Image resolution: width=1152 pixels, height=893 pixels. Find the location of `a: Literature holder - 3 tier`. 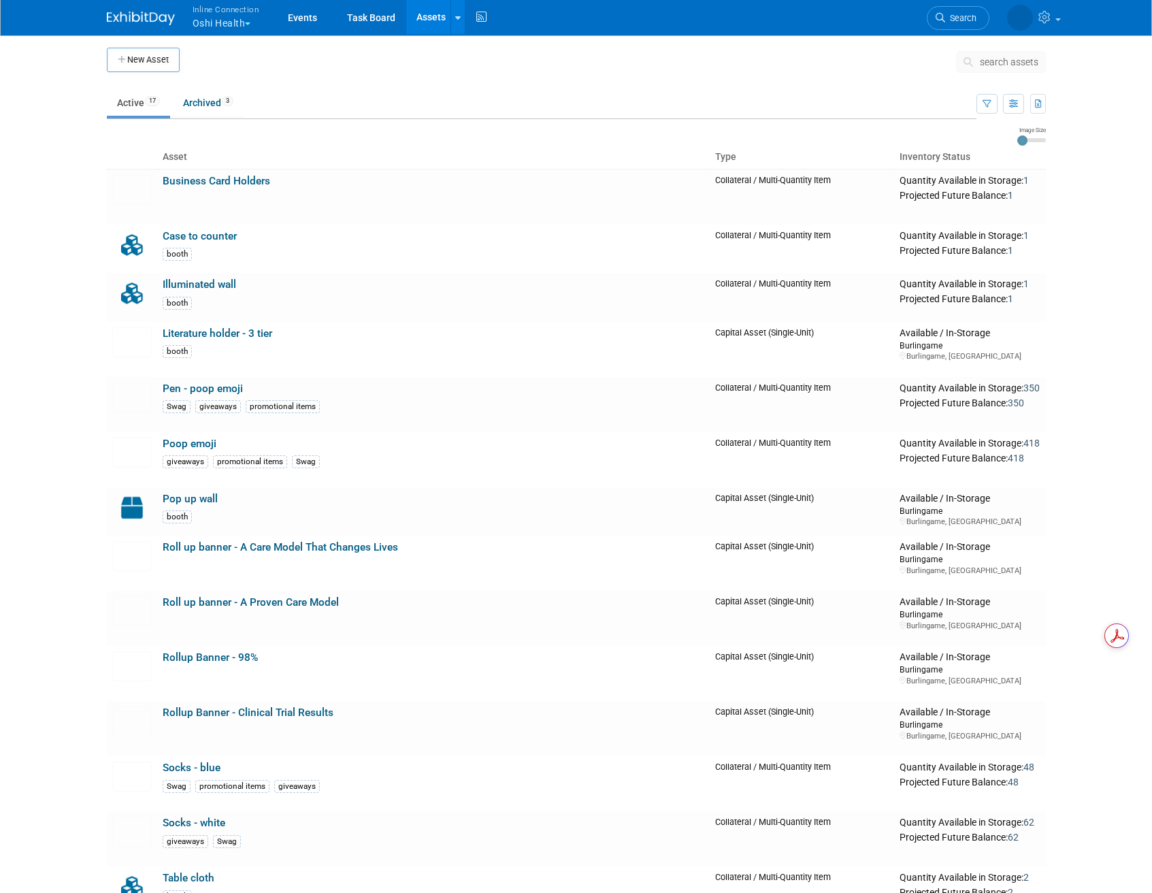

a: Literature holder - 3 tier is located at coordinates (217, 334).